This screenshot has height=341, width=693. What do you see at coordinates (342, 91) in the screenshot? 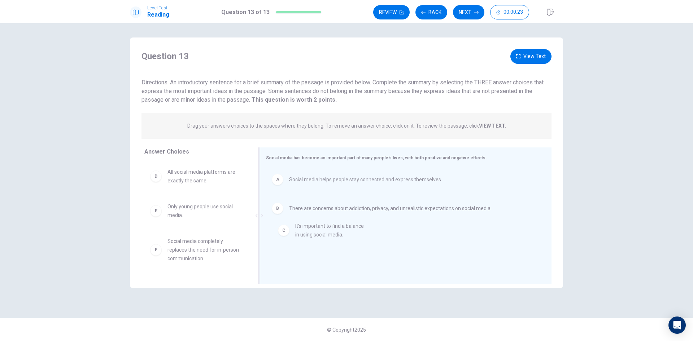
I see `span: Directions: An introductory sentence for a brief summary of the passage is provided below. Comple...` at bounding box center [342, 91].